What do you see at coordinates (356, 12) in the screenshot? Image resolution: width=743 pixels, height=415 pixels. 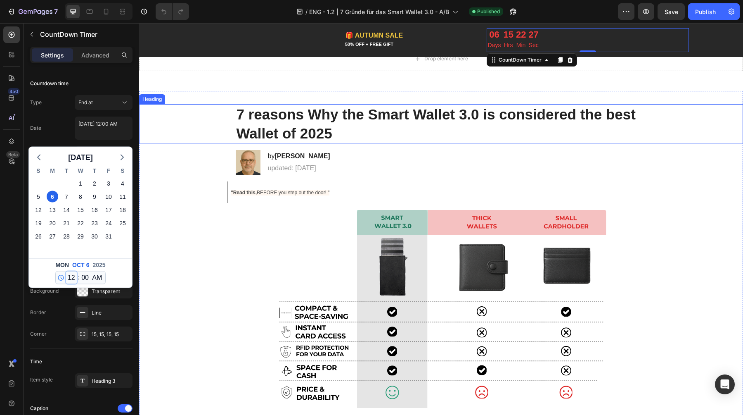 I see `div: 06` at bounding box center [356, 12].